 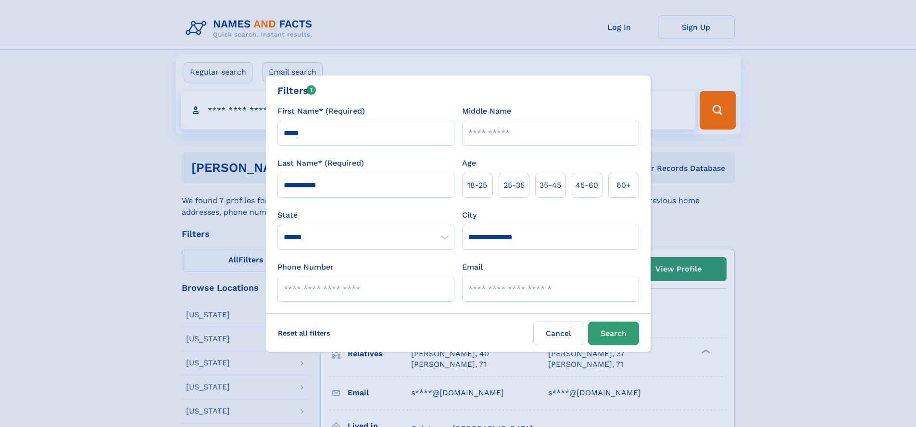 What do you see at coordinates (514, 185) in the screenshot?
I see `span: 25‑35` at bounding box center [514, 185].